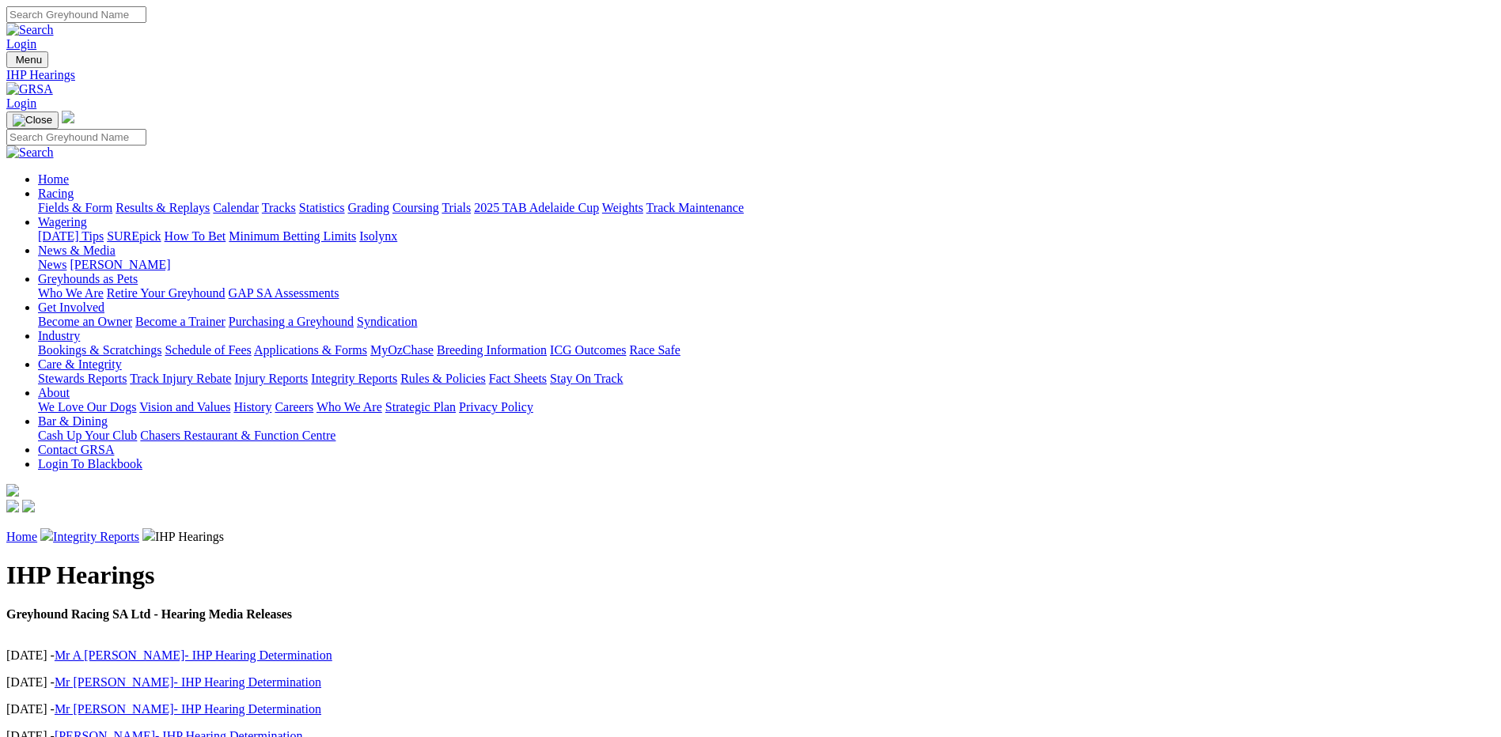 The width and height of the screenshot is (1501, 737). What do you see at coordinates (588, 350) in the screenshot?
I see `a: ICG Outcomes` at bounding box center [588, 350].